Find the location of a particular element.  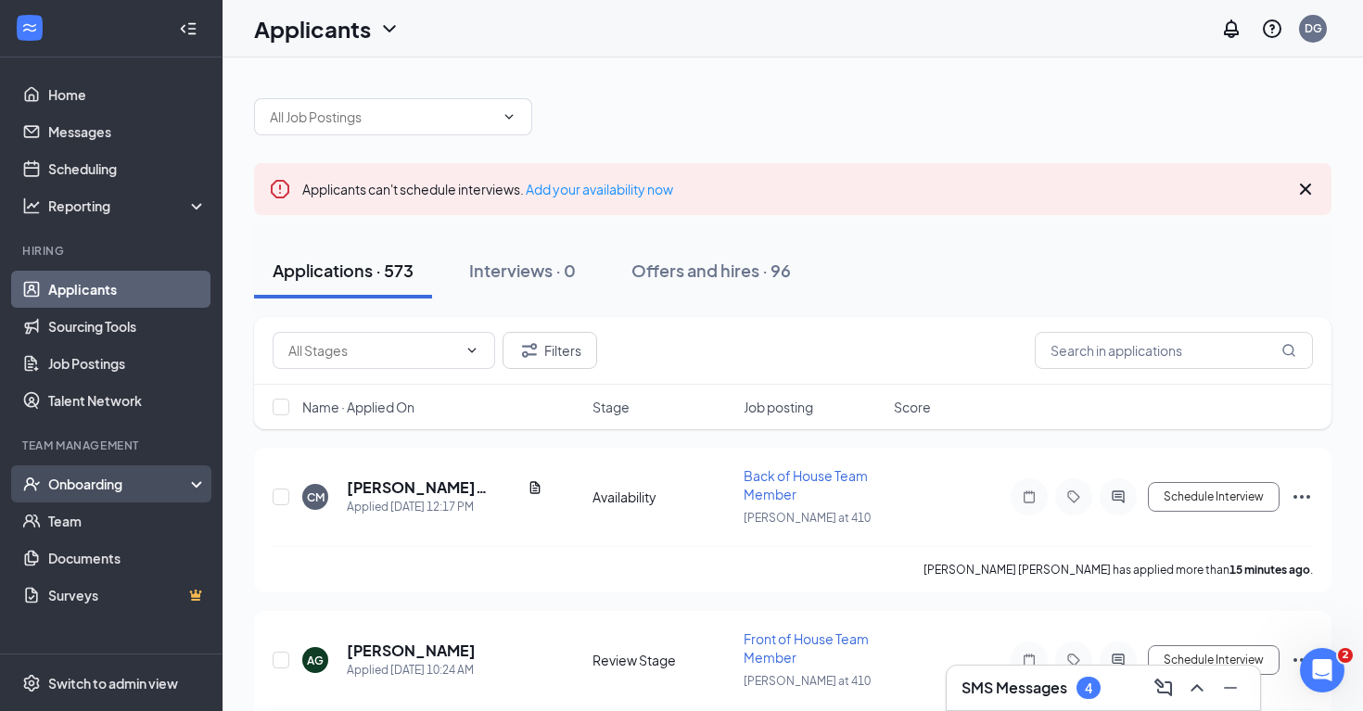

input: All Job Postings is located at coordinates (382, 117).